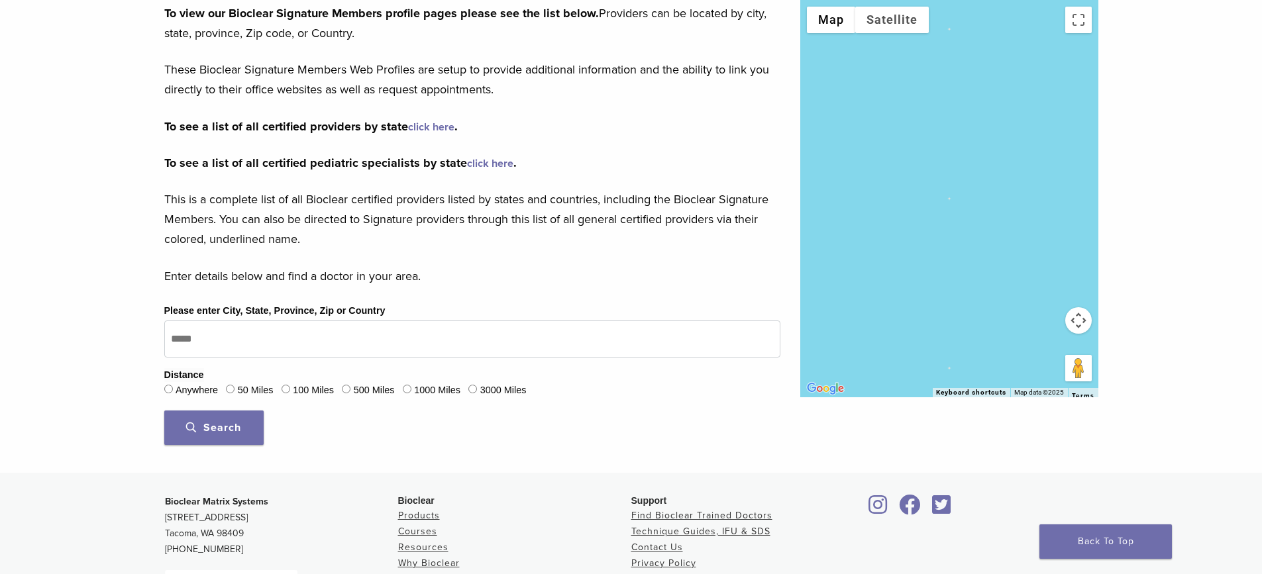 The image size is (1262, 574). What do you see at coordinates (374, 391) in the screenshot?
I see `label: 500 Miles` at bounding box center [374, 391].